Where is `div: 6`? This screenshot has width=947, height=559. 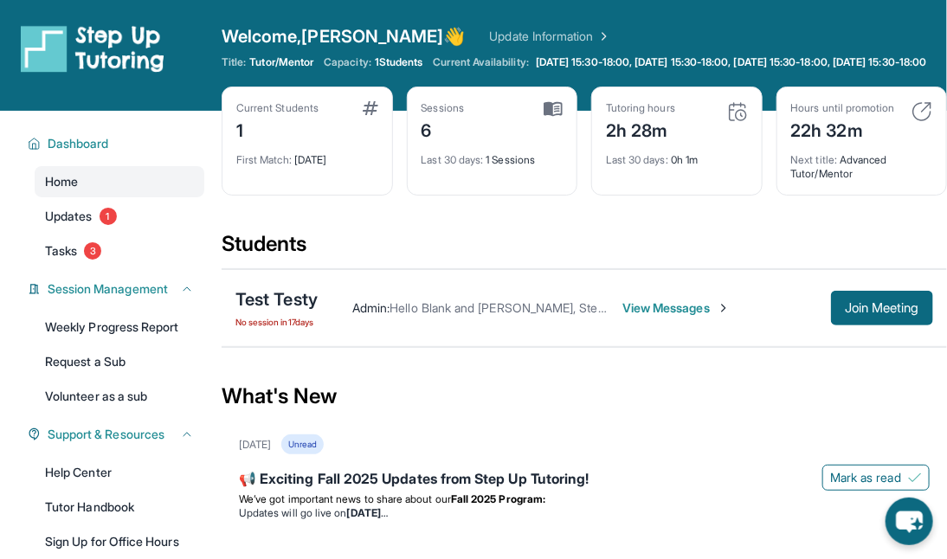
div: 6 is located at coordinates (443, 129).